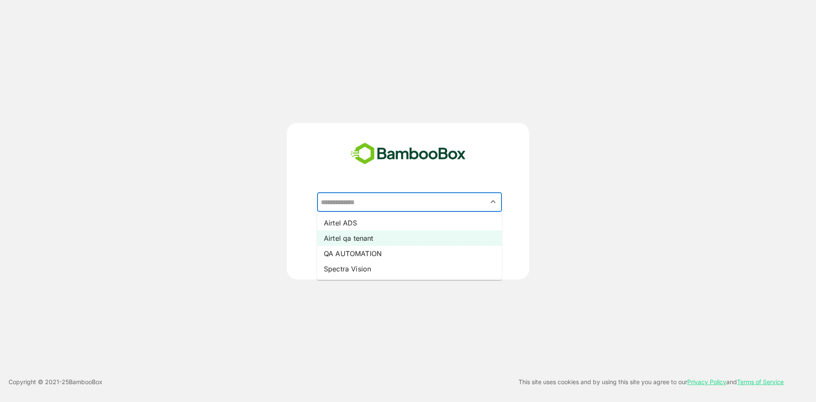 The height and width of the screenshot is (402, 816). What do you see at coordinates (493, 202) in the screenshot?
I see `button: Close` at bounding box center [493, 202].